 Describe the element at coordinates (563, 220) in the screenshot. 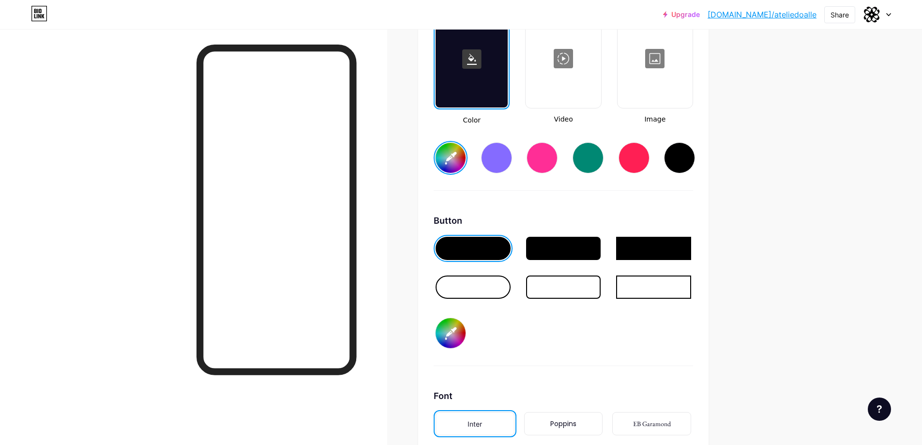

I see `div: Button` at that location.